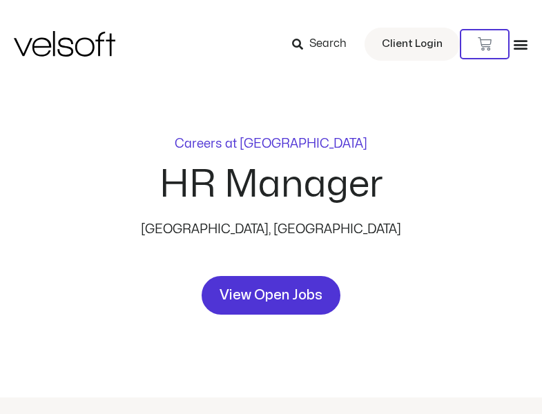 This screenshot has width=542, height=414. Describe the element at coordinates (324, 44) in the screenshot. I see `a: Search` at that location.